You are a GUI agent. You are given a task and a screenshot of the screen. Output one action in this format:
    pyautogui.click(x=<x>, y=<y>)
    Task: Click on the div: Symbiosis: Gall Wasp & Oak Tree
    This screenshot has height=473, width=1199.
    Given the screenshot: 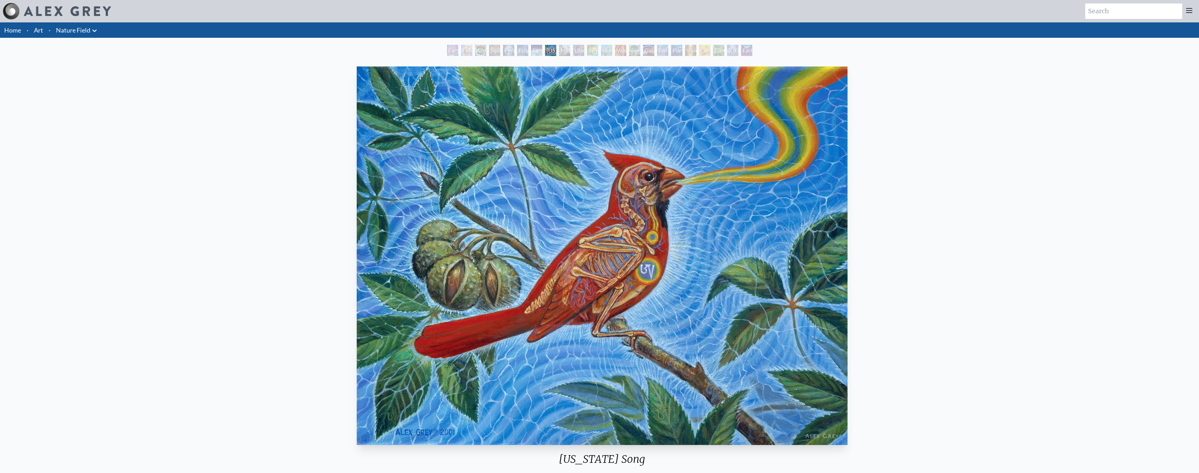 What is the action you would take?
    pyautogui.click(x=592, y=50)
    